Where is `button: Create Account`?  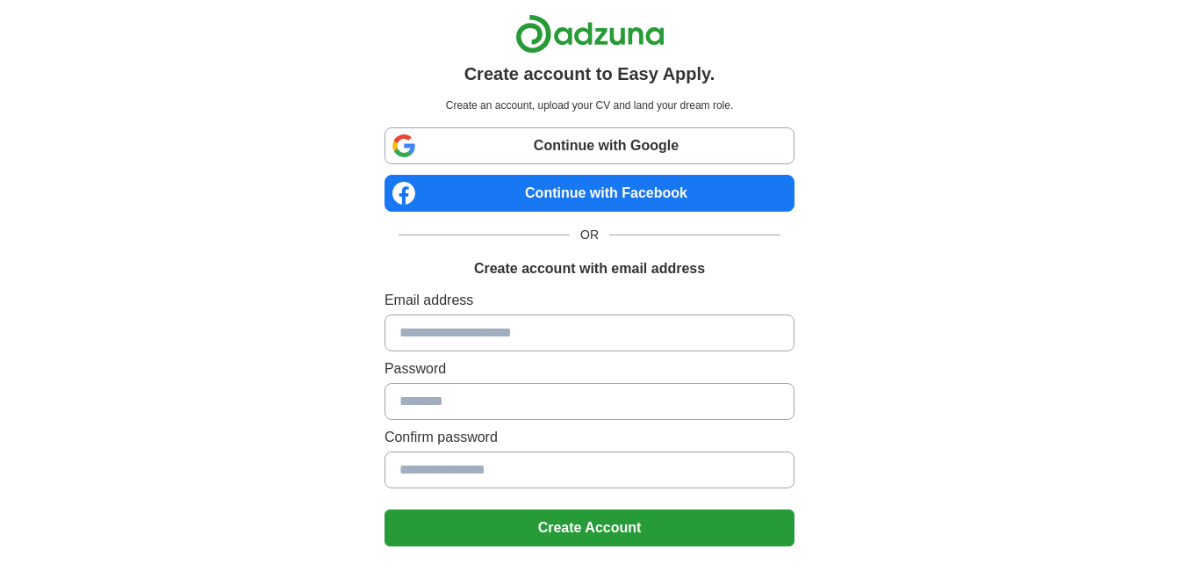 button: Create Account is located at coordinates (589, 528).